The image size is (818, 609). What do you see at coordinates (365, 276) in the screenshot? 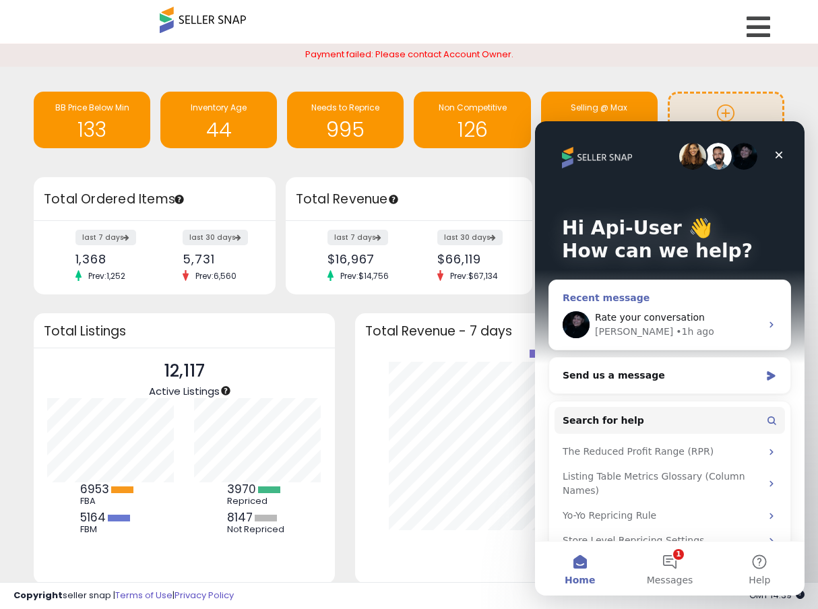
I see `span: Prev: $14,756` at bounding box center [365, 276].